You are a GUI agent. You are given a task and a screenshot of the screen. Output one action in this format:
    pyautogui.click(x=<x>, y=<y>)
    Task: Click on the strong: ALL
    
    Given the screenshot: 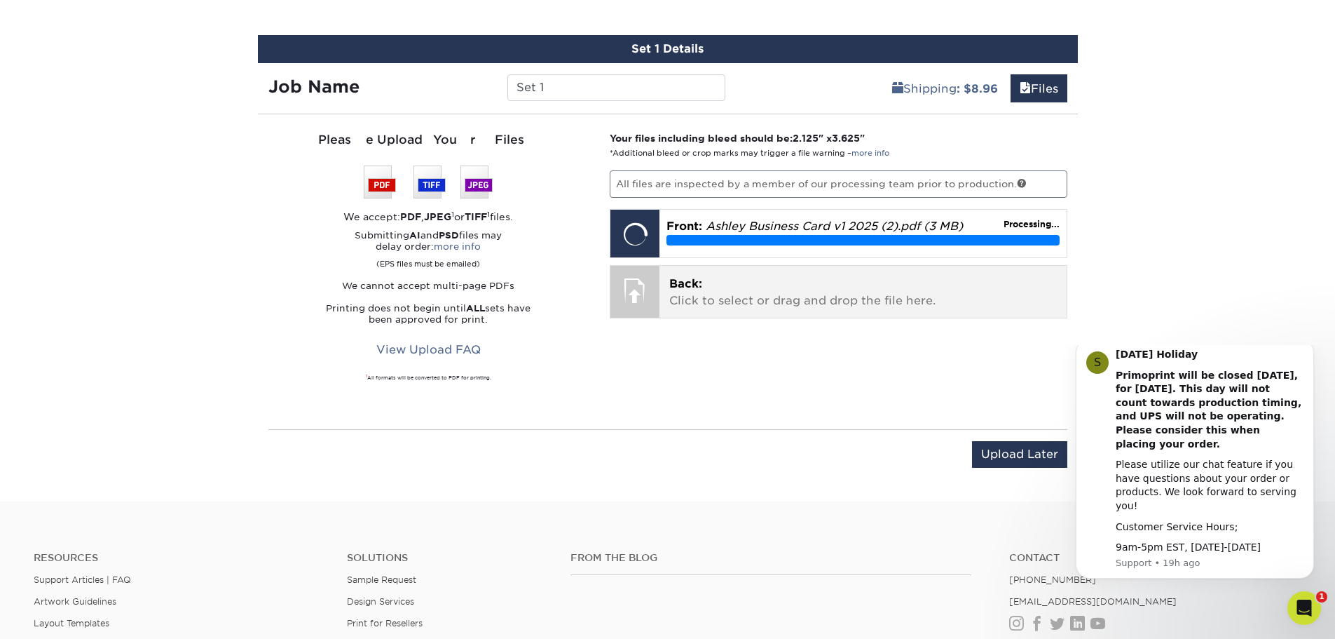 What is the action you would take?
    pyautogui.click(x=475, y=308)
    